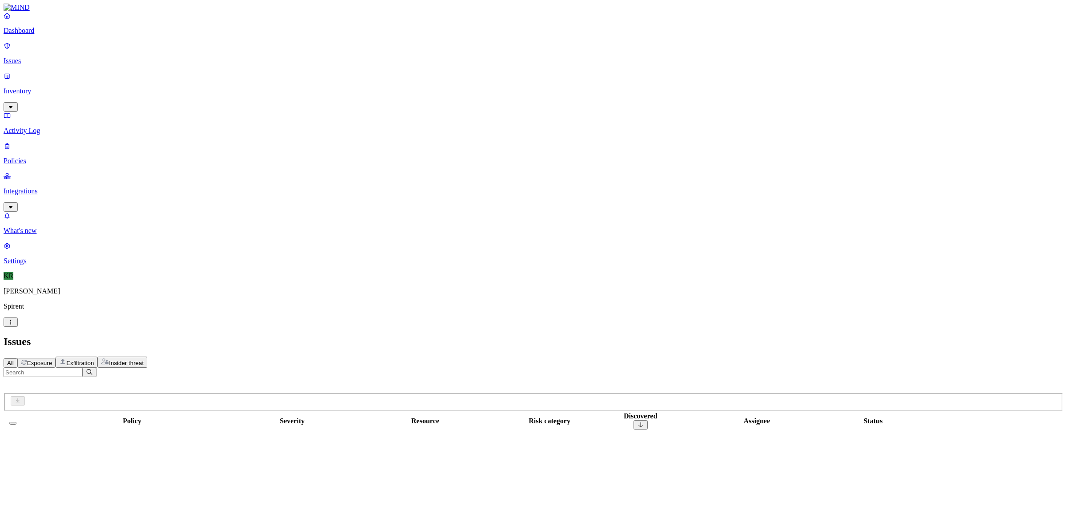 The height and width of the screenshot is (506, 1067). Describe the element at coordinates (757, 421) in the screenshot. I see `div: Assignee` at that location.